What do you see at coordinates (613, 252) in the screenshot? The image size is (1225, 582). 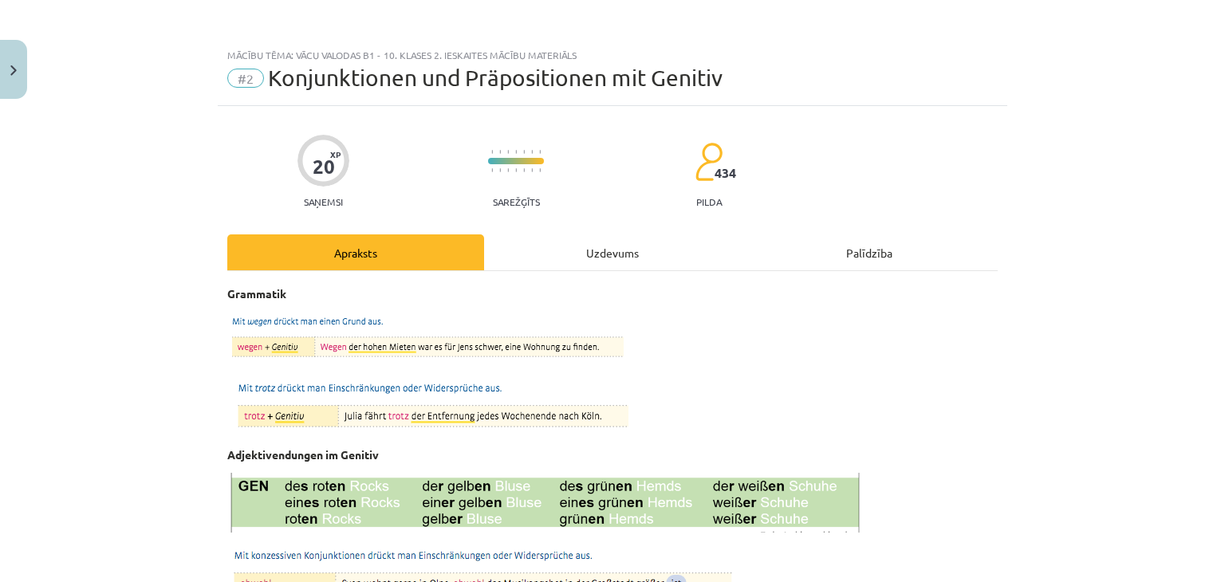 I see `div: Uzdevums` at bounding box center [613, 252].